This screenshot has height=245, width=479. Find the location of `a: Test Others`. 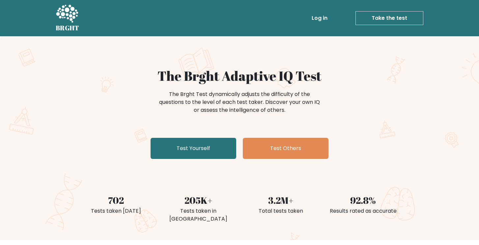

a: Test Others is located at coordinates (286, 148).